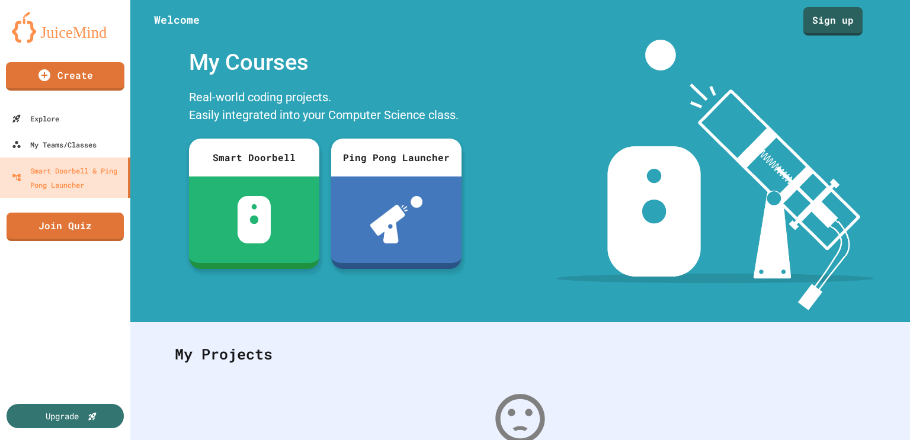 This screenshot has height=440, width=910. I want to click on a: Create, so click(65, 76).